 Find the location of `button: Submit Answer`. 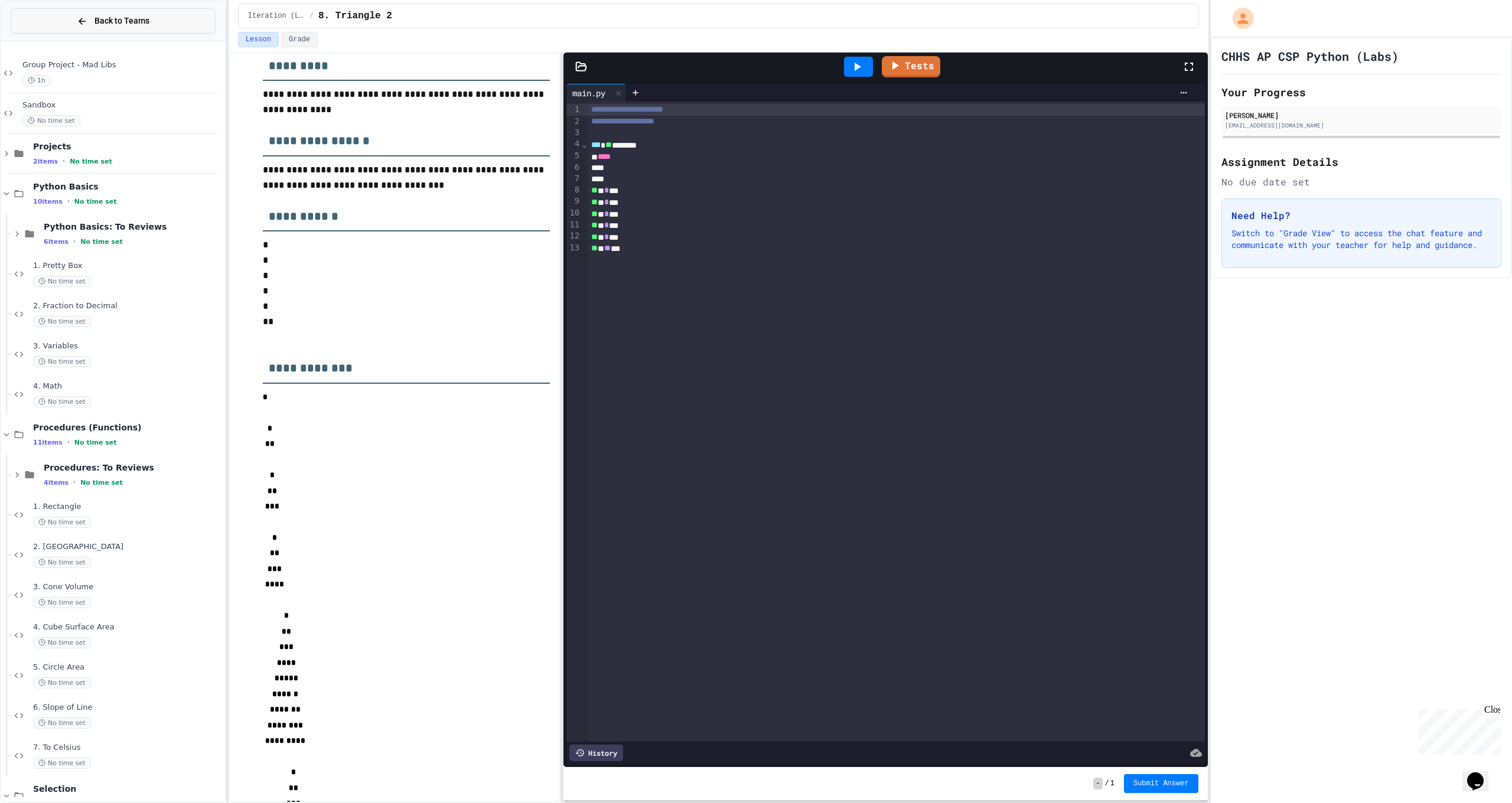

button: Submit Answer is located at coordinates (1161, 783).